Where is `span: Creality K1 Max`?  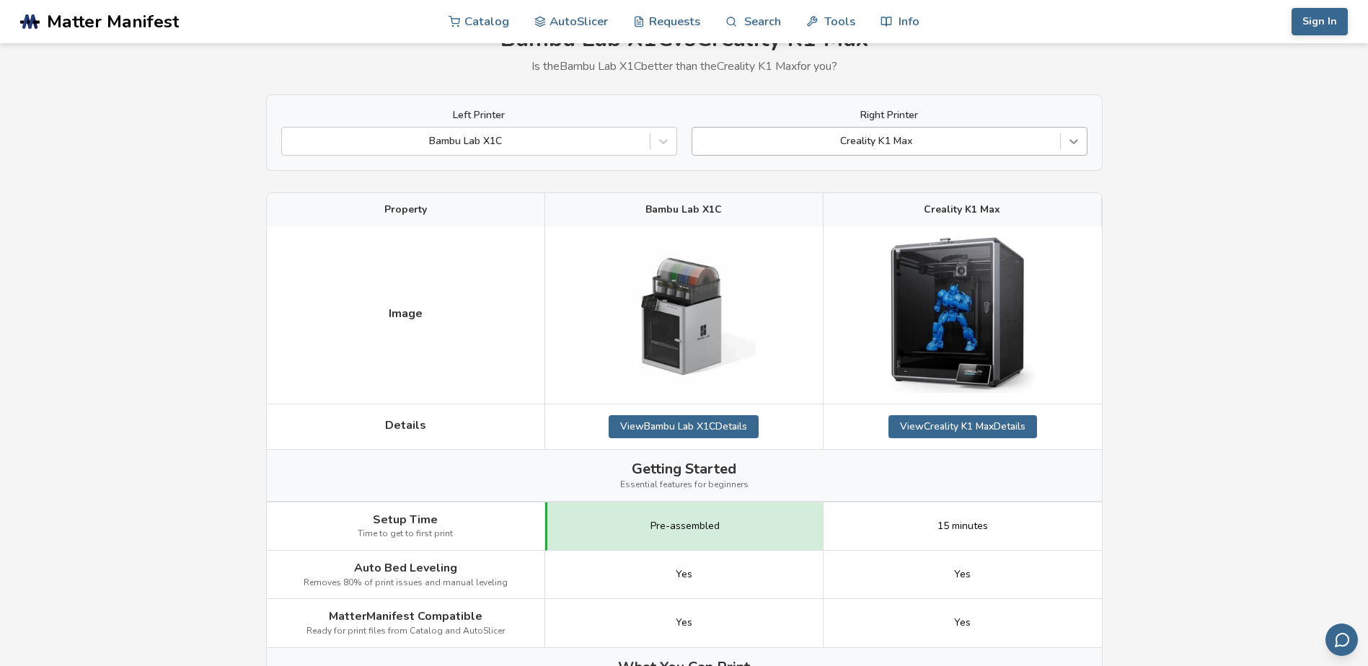
span: Creality K1 Max is located at coordinates (962, 210).